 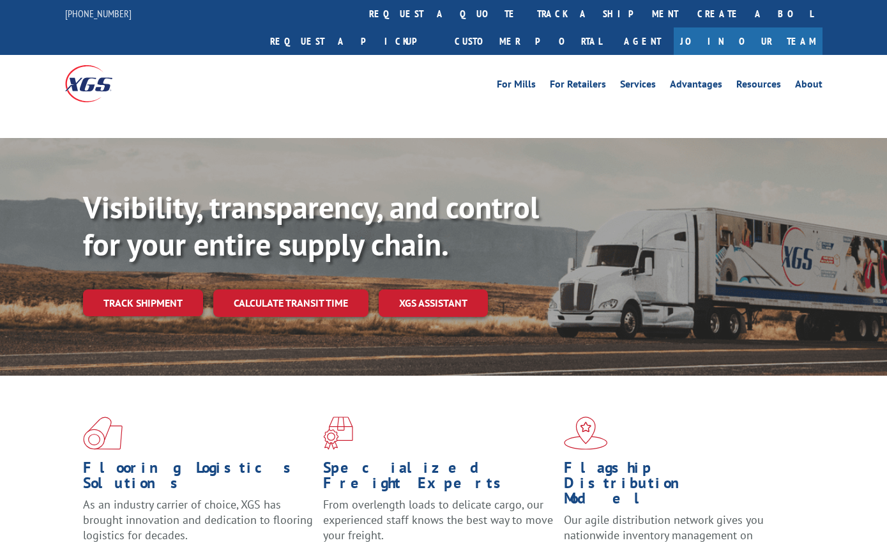 What do you see at coordinates (198, 519) in the screenshot?
I see `span: As an industry carrier of choice, XGS has brought innovation and dedication to flooring logistics...` at bounding box center [198, 519].